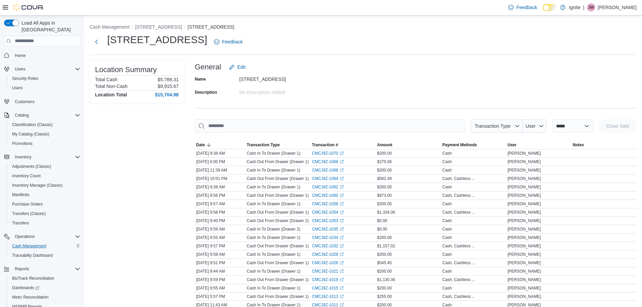 The height and width of the screenshot is (307, 642). What do you see at coordinates (20, 69) in the screenshot?
I see `span: Users` at bounding box center [20, 69].